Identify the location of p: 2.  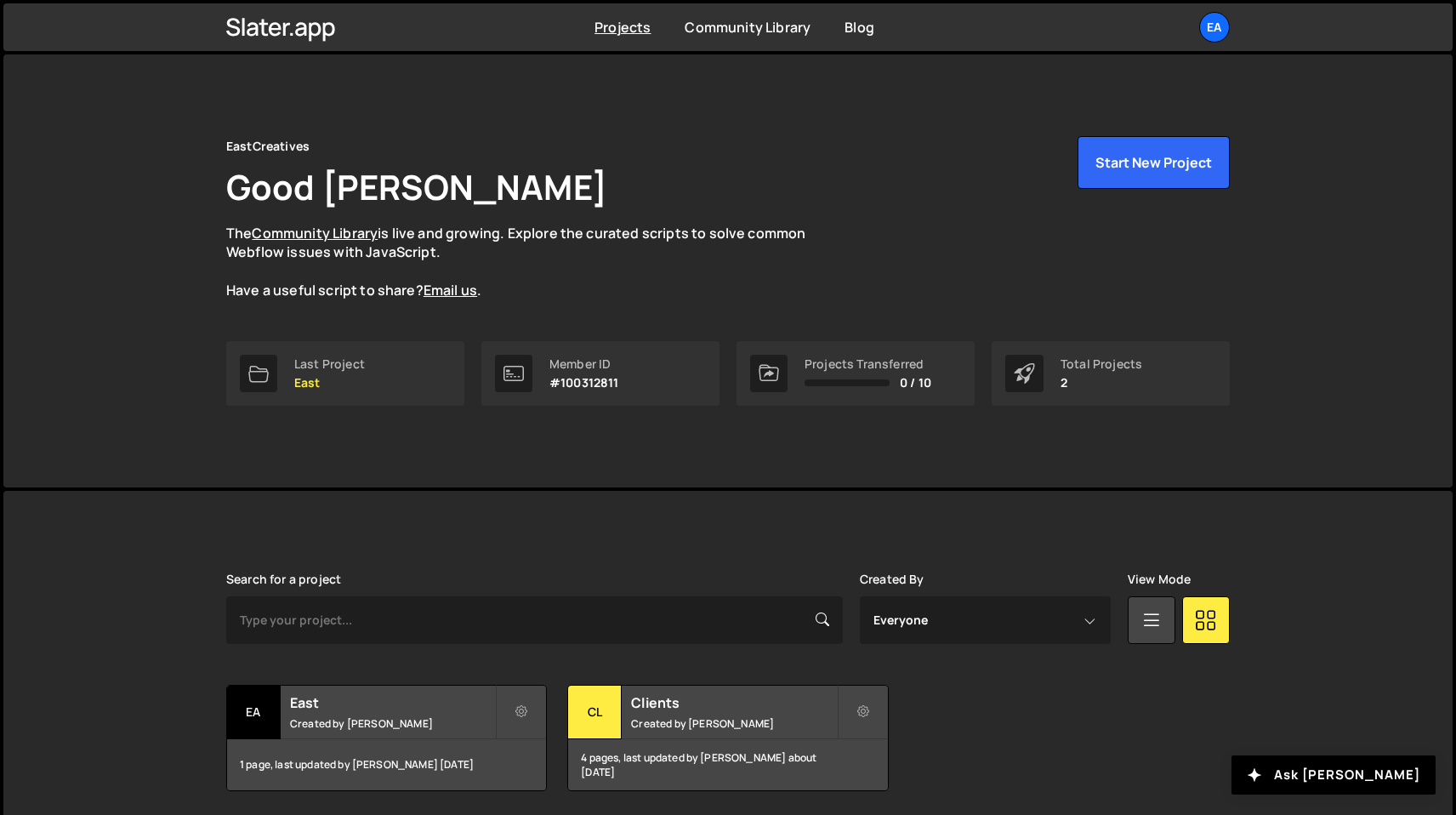
(1101, 383).